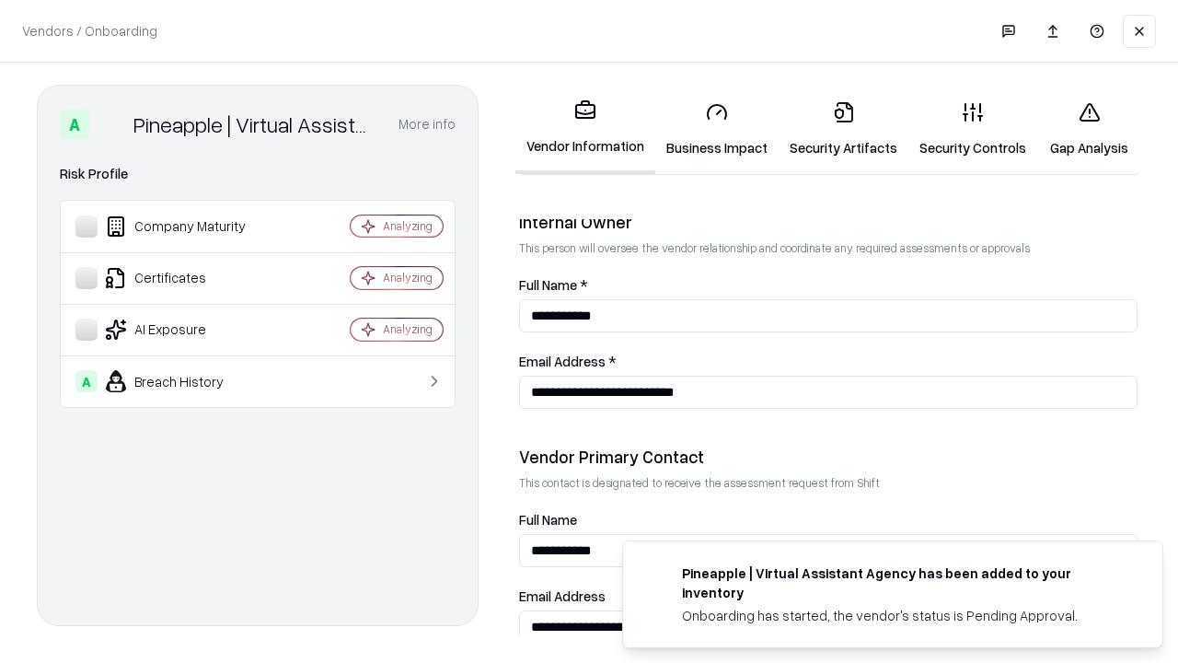  What do you see at coordinates (829, 457) in the screenshot?
I see `div: Vendor Primary Contact` at bounding box center [829, 457].